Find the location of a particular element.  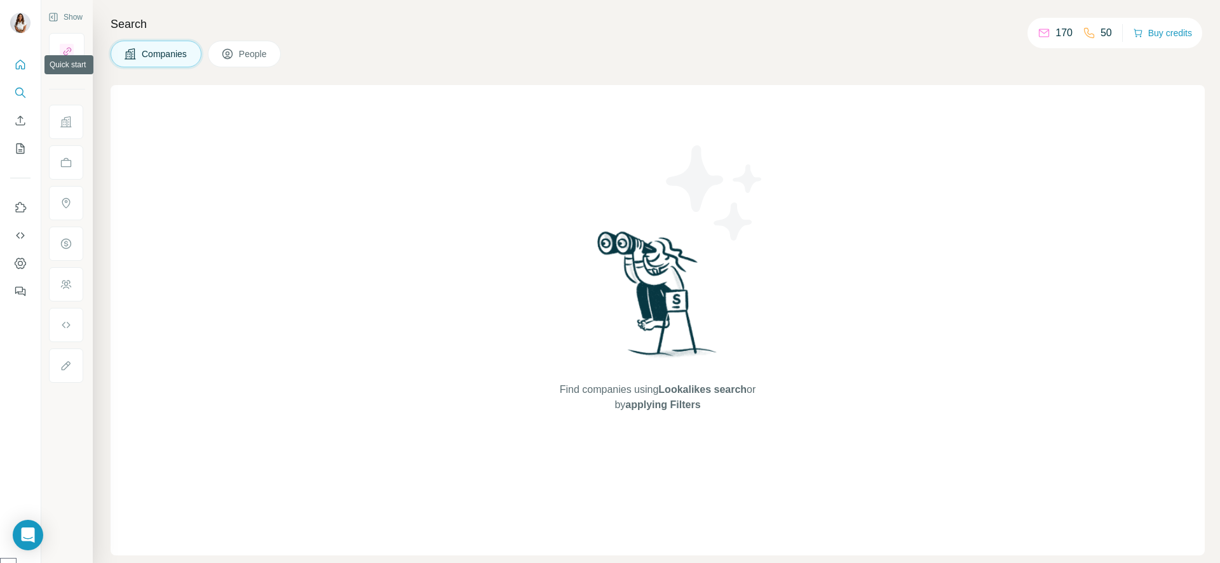

img: Avatar is located at coordinates (20, 23).